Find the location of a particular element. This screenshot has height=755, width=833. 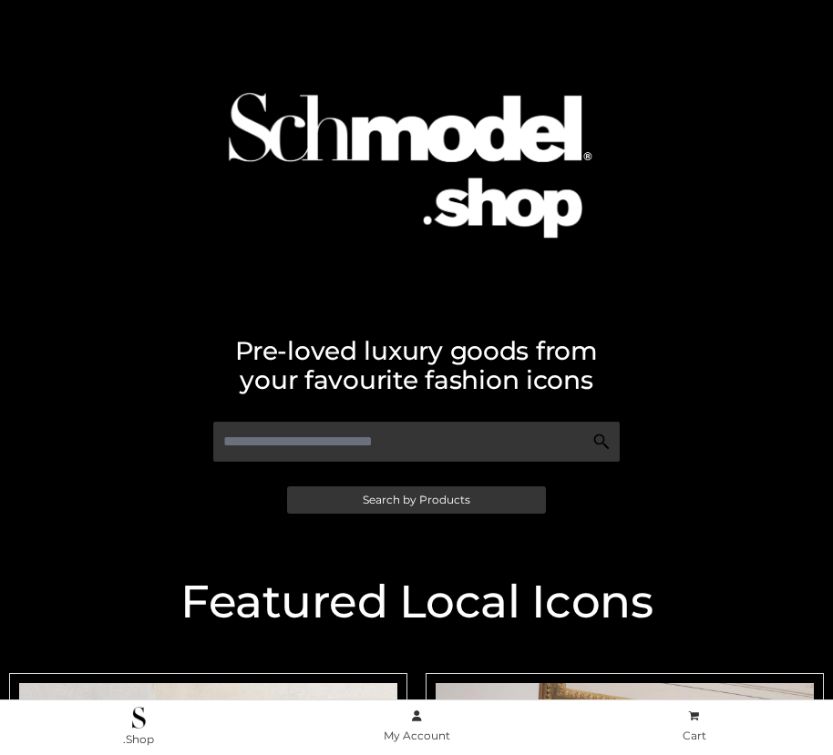

img: .Shop is located at coordinates (138, 718).